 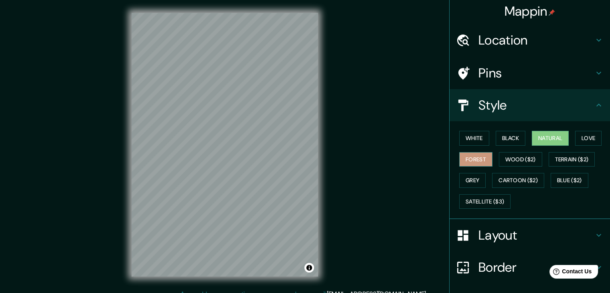 What do you see at coordinates (536, 267) in the screenshot?
I see `h4: Border` at bounding box center [536, 267].